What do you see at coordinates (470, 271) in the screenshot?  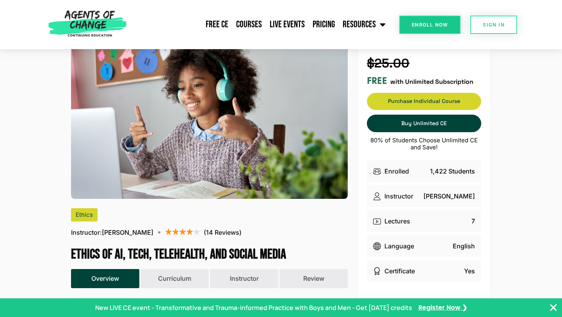 I see `p: Yes` at bounding box center [470, 271].